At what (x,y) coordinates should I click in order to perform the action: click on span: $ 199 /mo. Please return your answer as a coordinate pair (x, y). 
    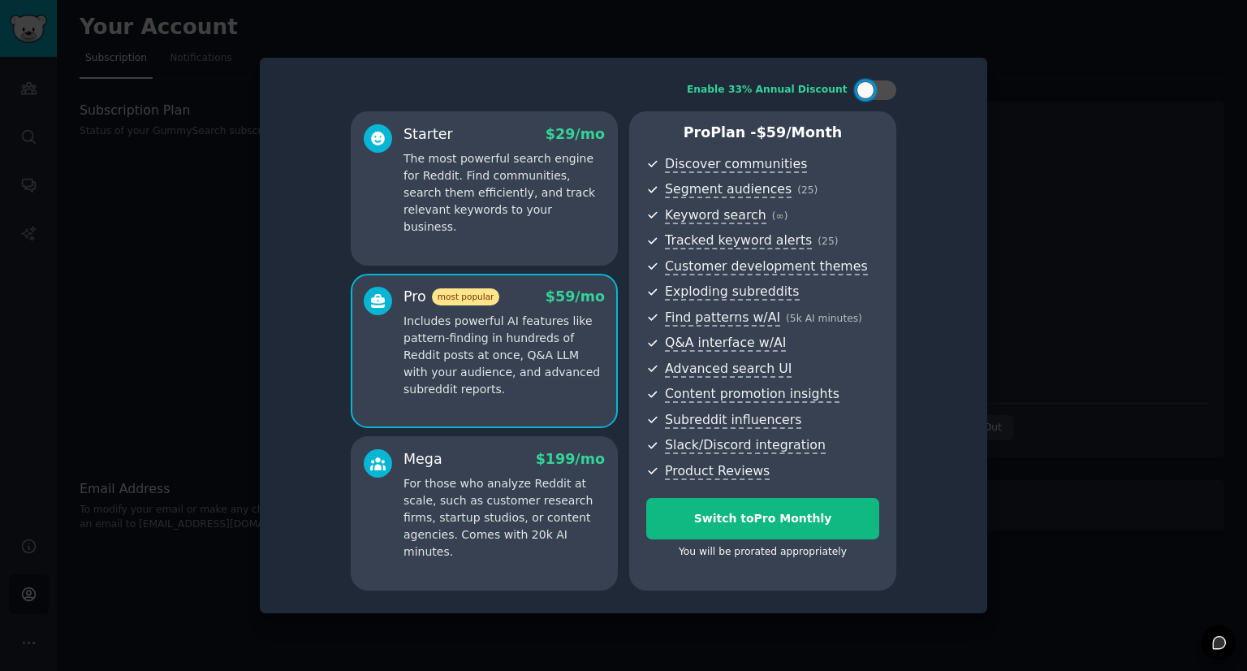
    Looking at the image, I should click on (570, 459).